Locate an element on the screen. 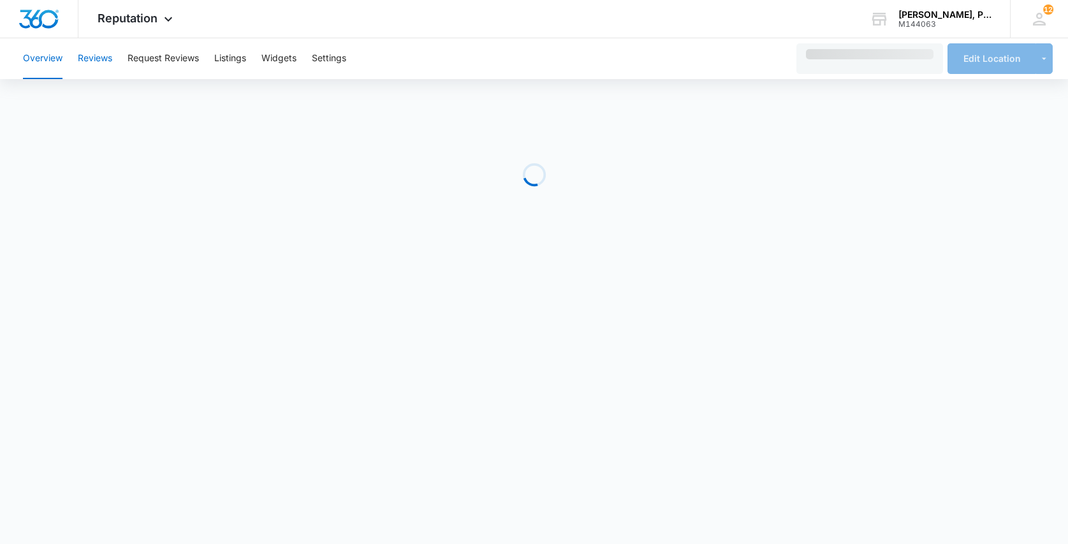  button: Reviews is located at coordinates (95, 59).